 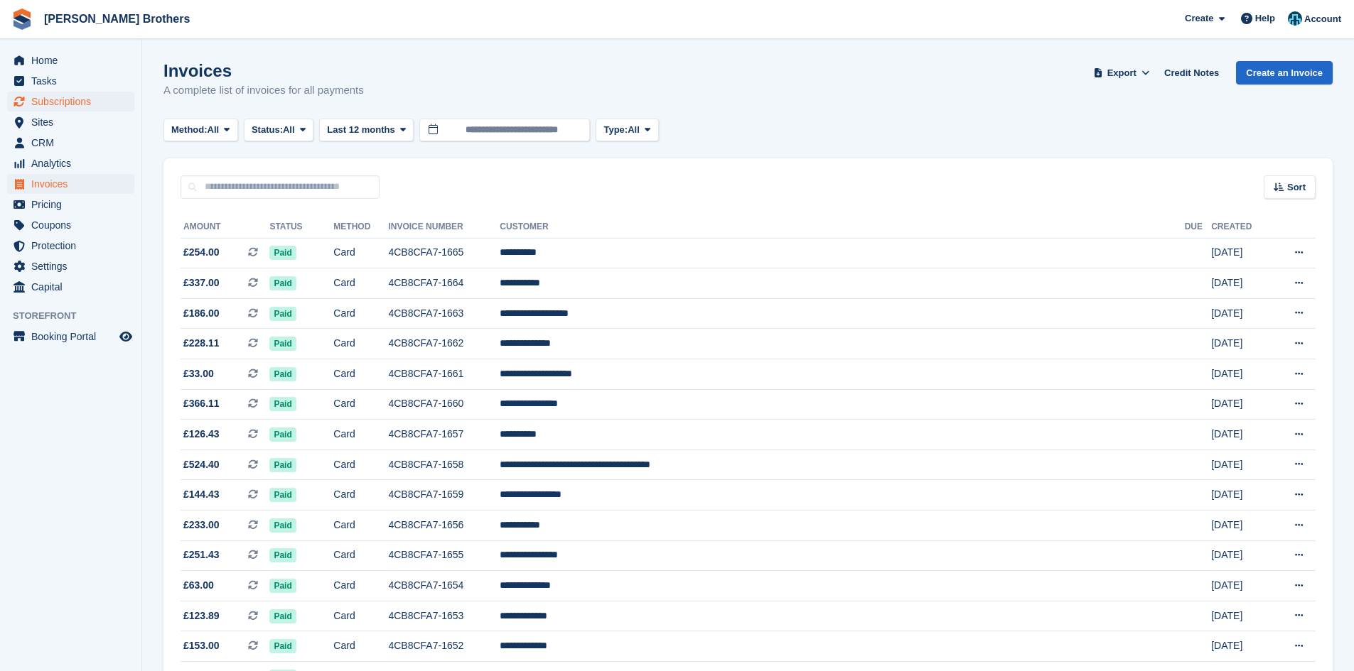 I want to click on th: Invoice Number, so click(x=443, y=227).